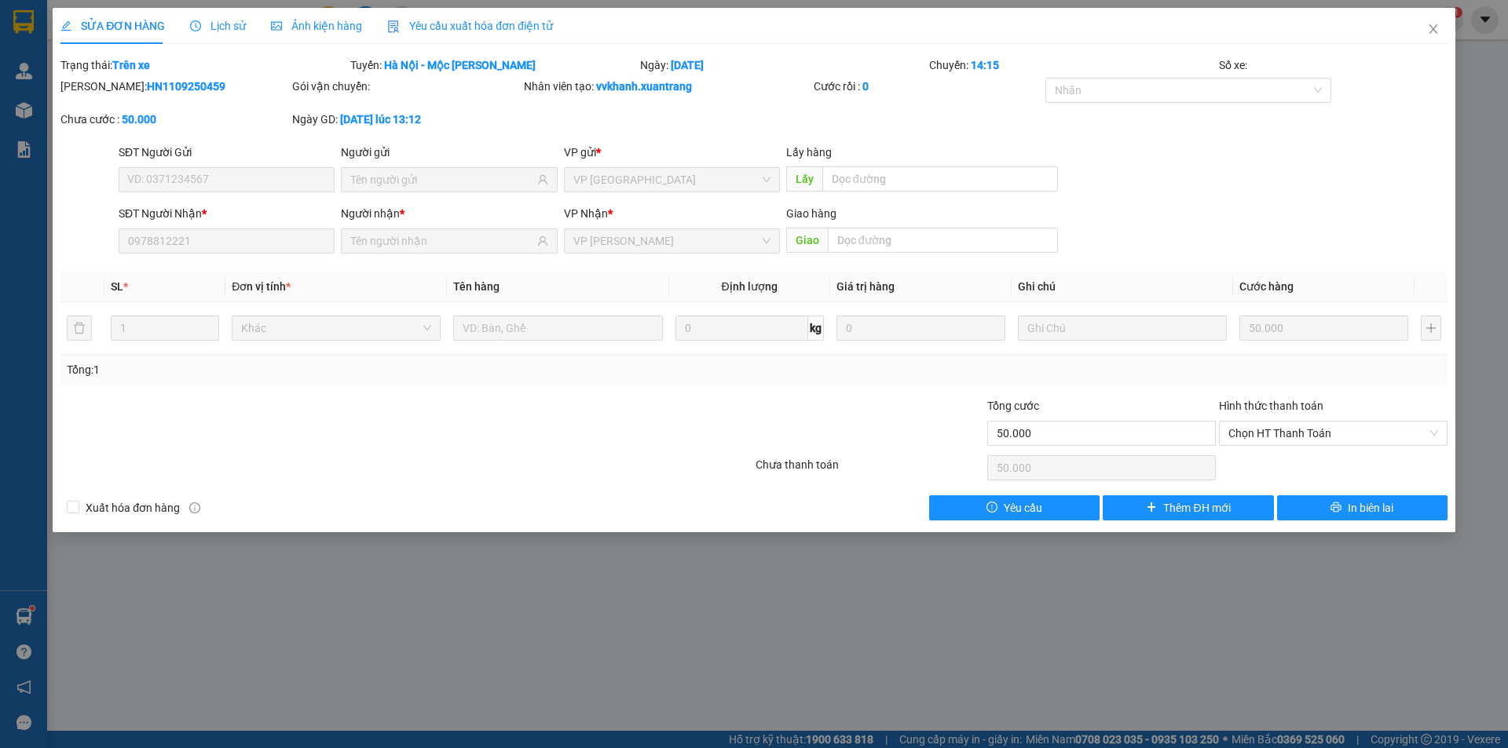 The width and height of the screenshot is (1508, 748). What do you see at coordinates (133, 508) in the screenshot?
I see `span: Xuất hóa đơn hàng` at bounding box center [133, 508].